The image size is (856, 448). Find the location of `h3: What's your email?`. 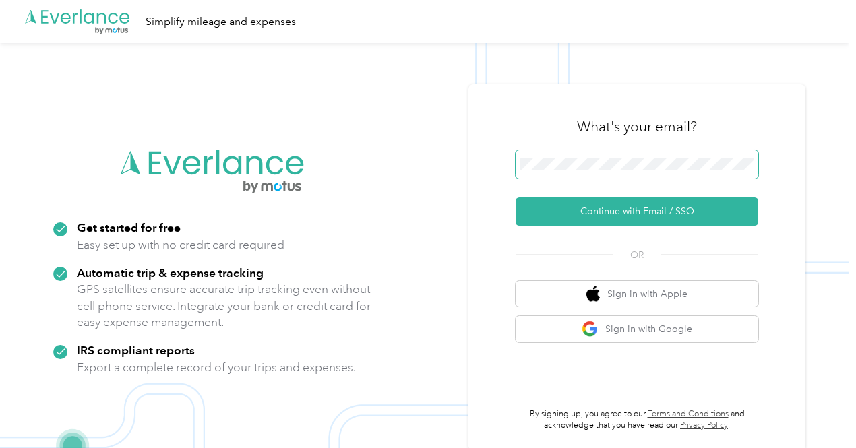

h3: What's your email? is located at coordinates (637, 127).